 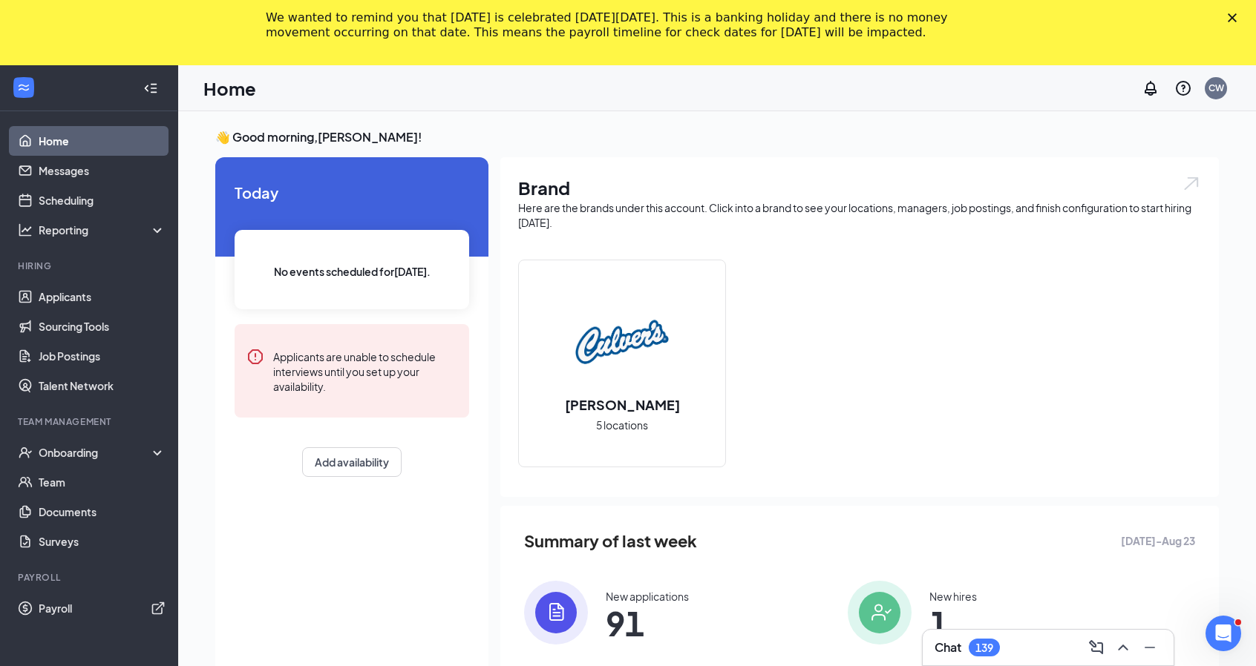 What do you see at coordinates (1191, 183) in the screenshot?
I see `img: open.6027fd2a22e1237b5b06.svg` at bounding box center [1191, 183].